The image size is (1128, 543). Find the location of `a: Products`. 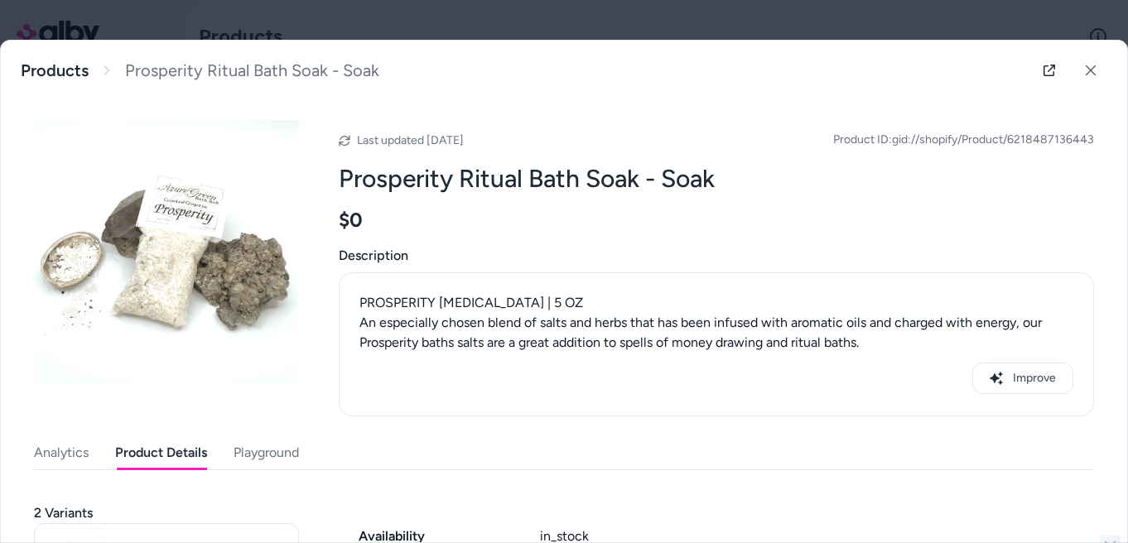

a: Products is located at coordinates (55, 70).